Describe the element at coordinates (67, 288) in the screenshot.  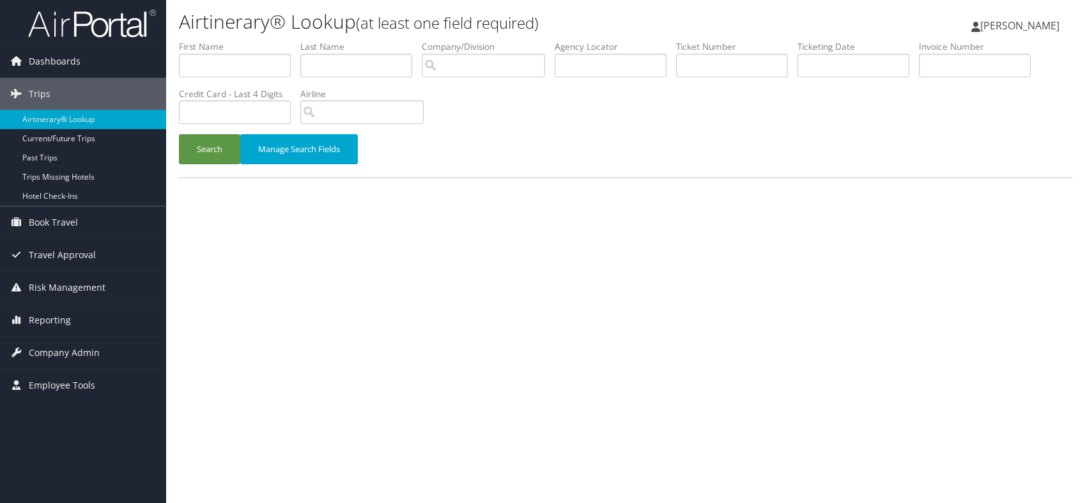
I see `span: Risk Management` at that location.